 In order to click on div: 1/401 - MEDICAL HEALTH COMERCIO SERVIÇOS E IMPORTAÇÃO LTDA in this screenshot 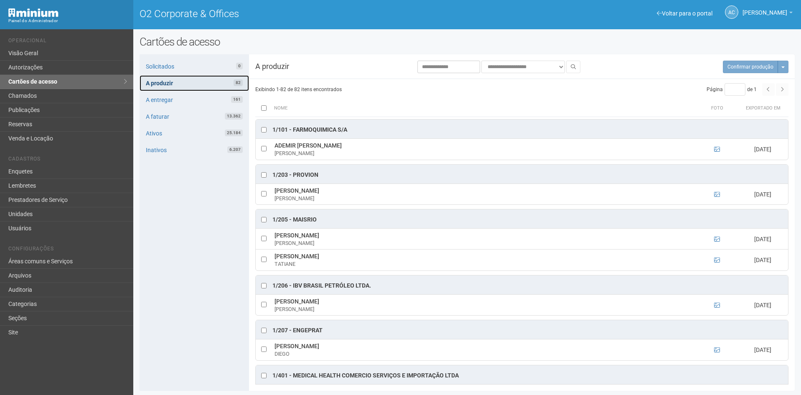, I will do `click(365, 375)`.